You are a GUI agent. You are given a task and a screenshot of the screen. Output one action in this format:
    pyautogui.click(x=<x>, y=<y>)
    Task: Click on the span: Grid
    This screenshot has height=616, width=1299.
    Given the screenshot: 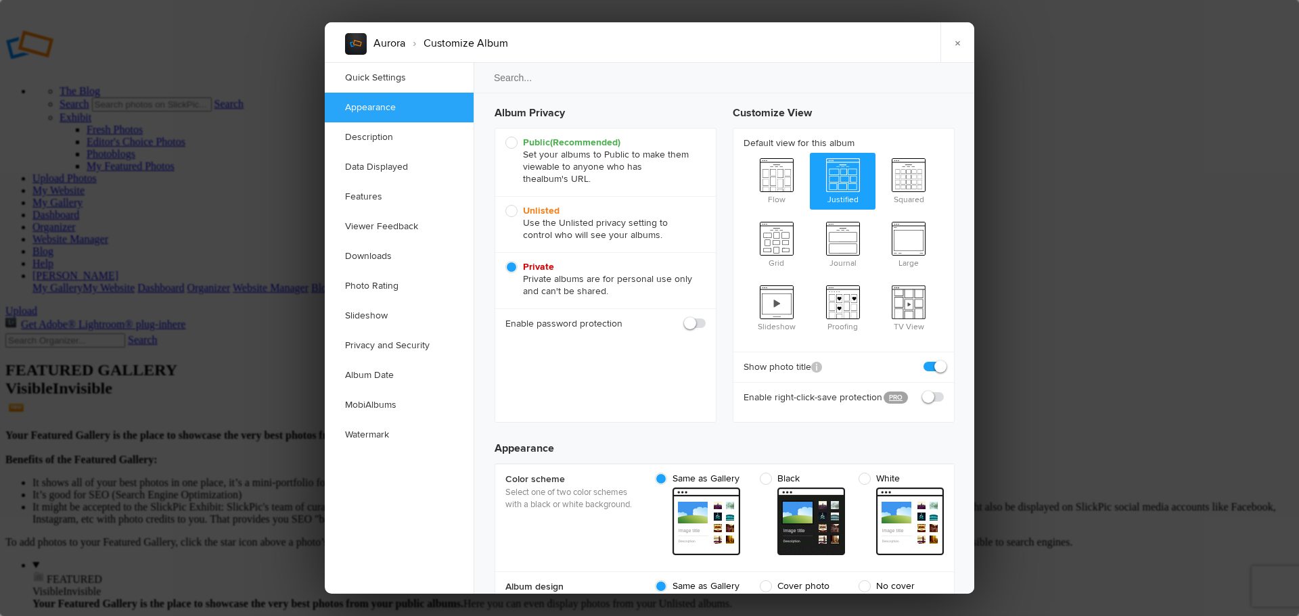 What is the action you would take?
    pyautogui.click(x=777, y=244)
    